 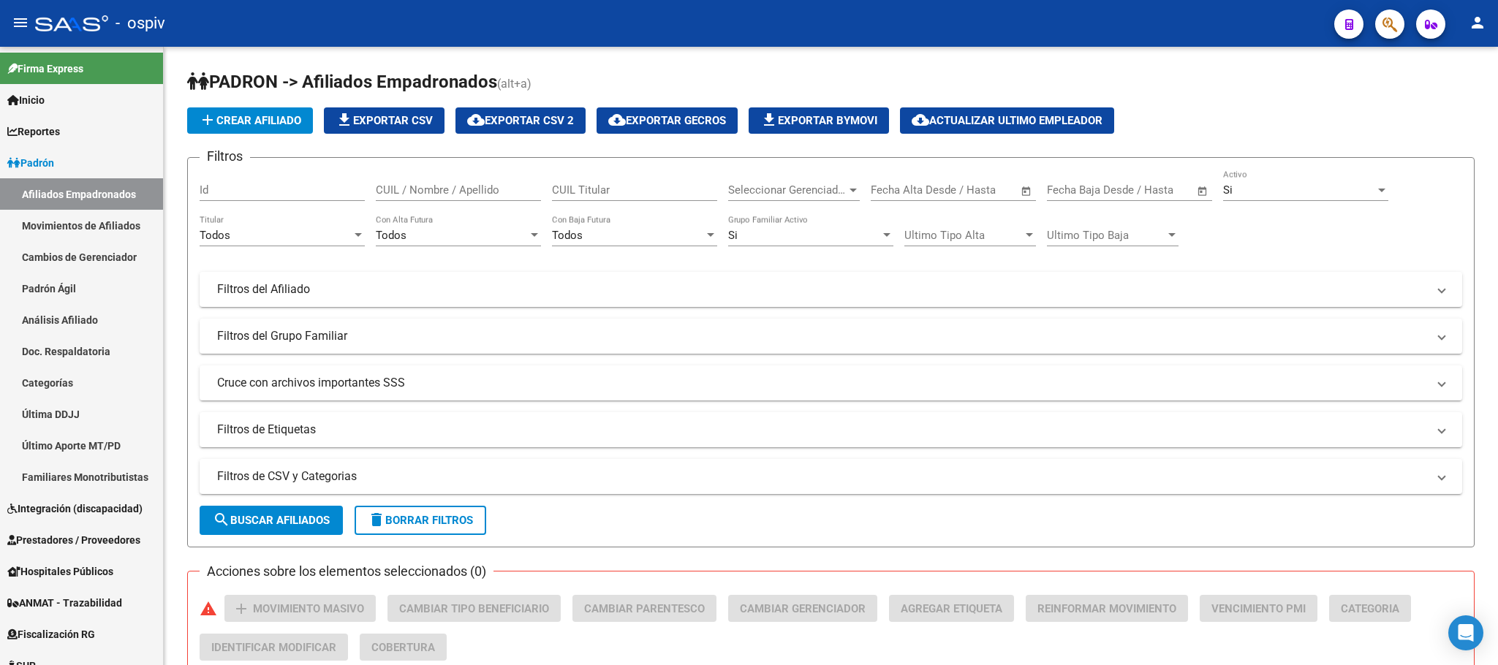 What do you see at coordinates (951, 608) in the screenshot?
I see `button: Agregar Etiqueta` at bounding box center [951, 608].